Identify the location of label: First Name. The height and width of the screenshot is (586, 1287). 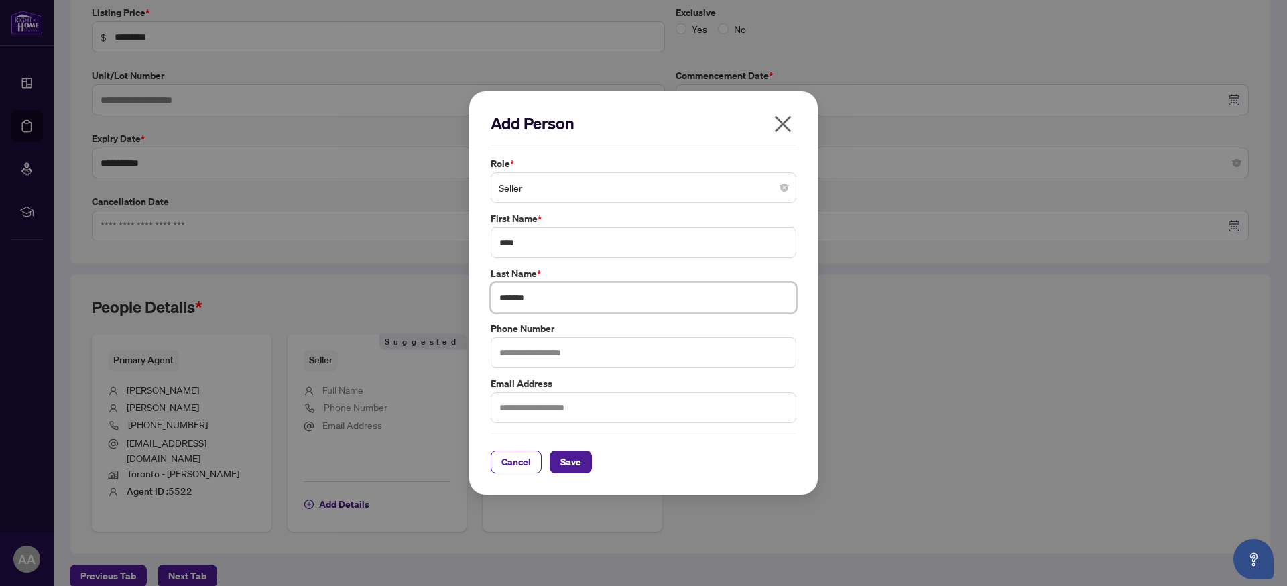
(643, 218).